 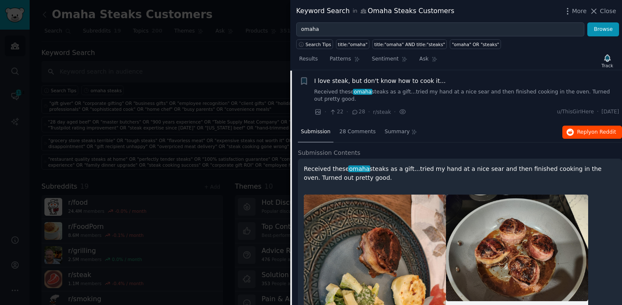 I want to click on span: 28 Comments, so click(x=358, y=132).